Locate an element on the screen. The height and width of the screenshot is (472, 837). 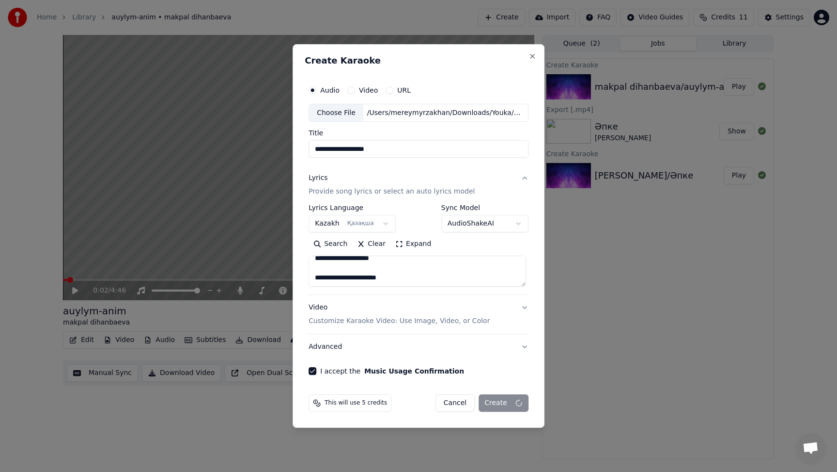
button: Expand is located at coordinates (413, 244).